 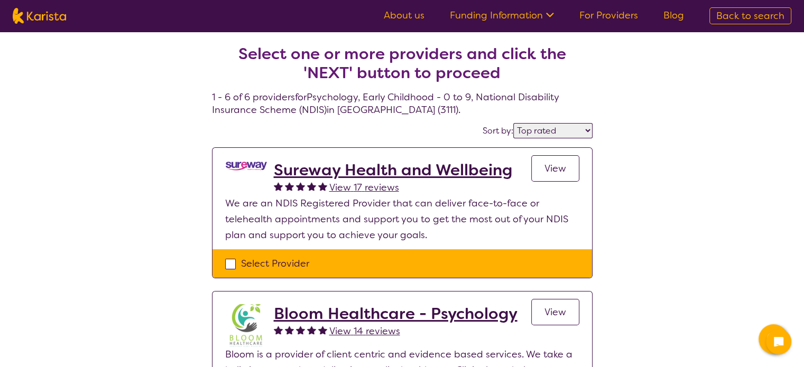 I want to click on a: Blog, so click(x=673, y=15).